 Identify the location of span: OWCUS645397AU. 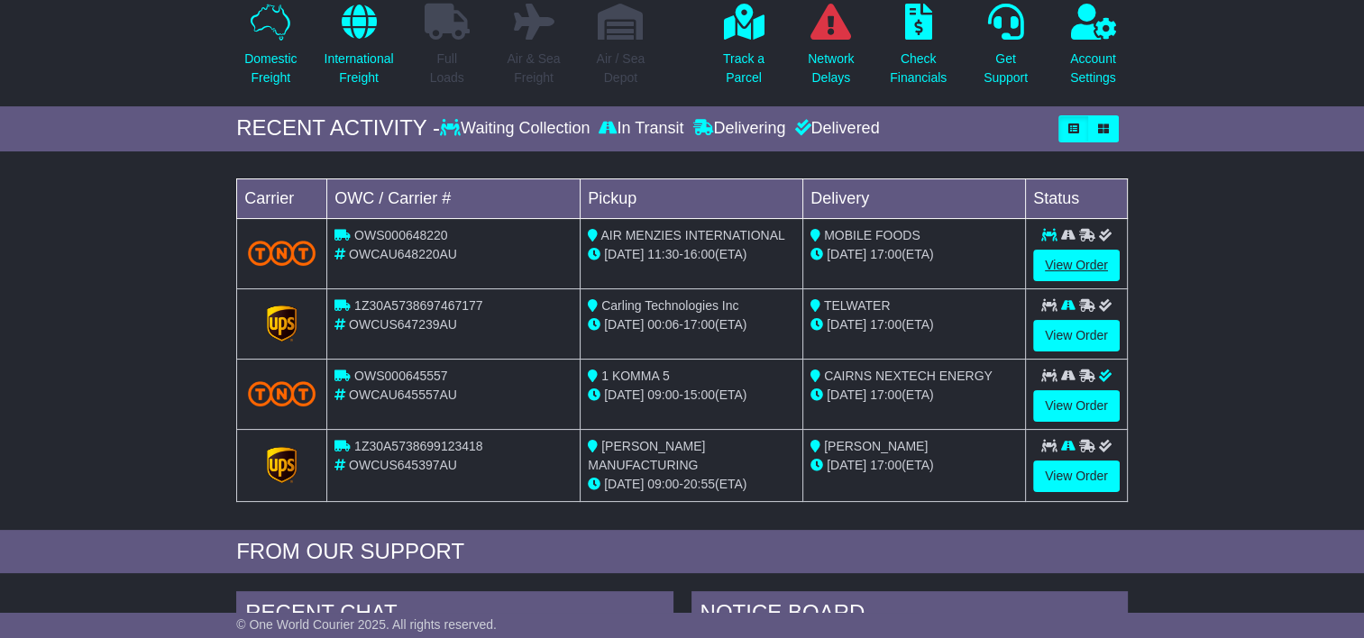
(403, 465).